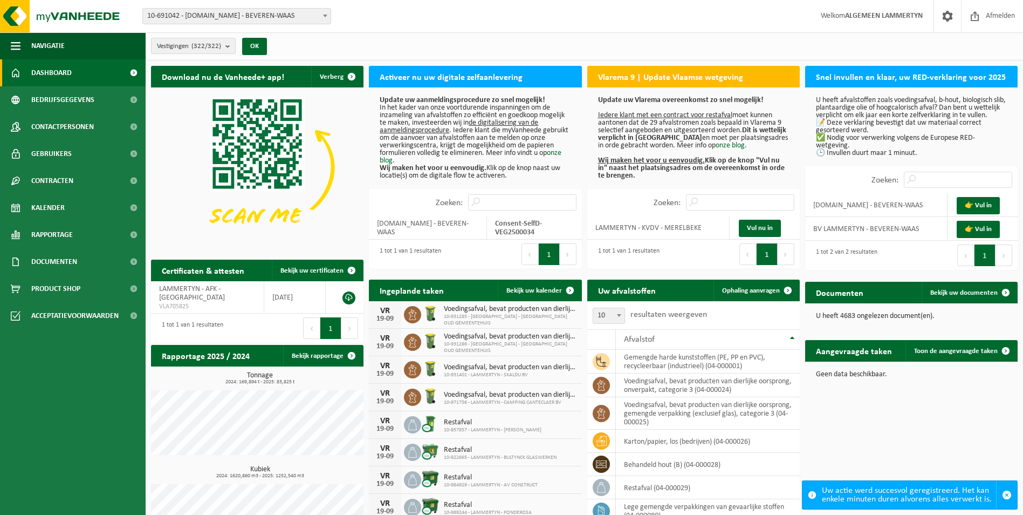 The image size is (1023, 515). What do you see at coordinates (669, 314) in the screenshot?
I see `label: resultaten weergeven` at bounding box center [669, 314].